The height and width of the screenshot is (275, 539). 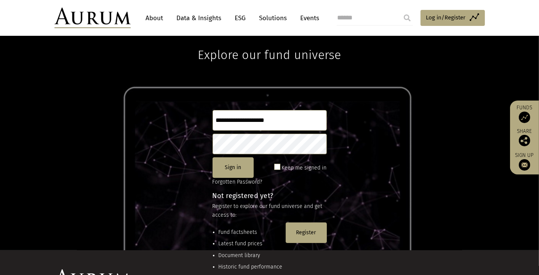 What do you see at coordinates (524, 113) in the screenshot?
I see `a: Funds` at bounding box center [524, 113].